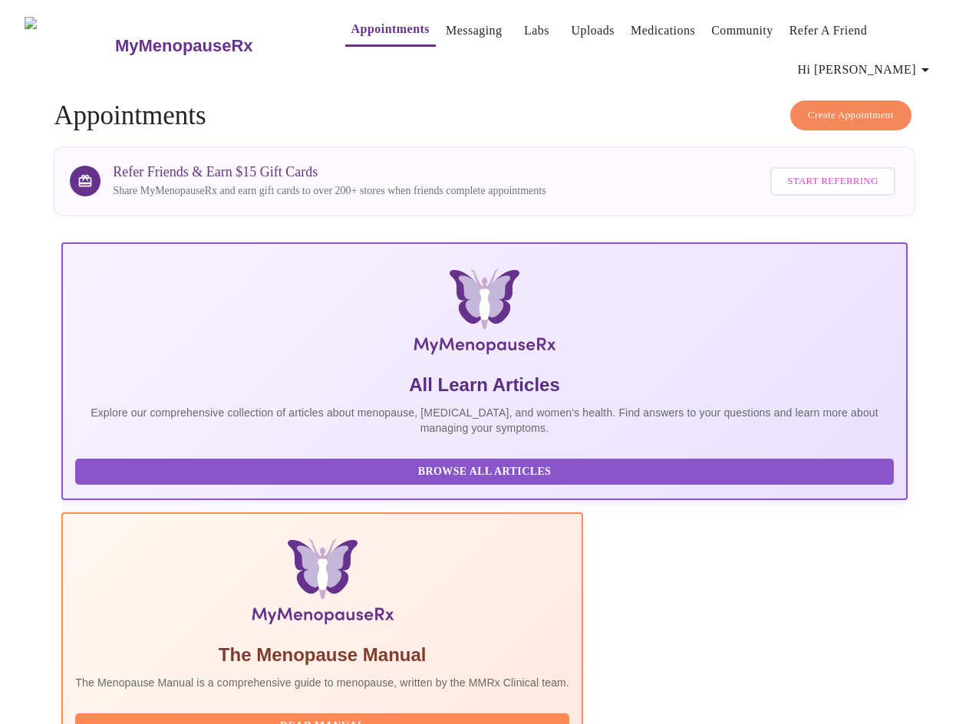  What do you see at coordinates (322, 655) in the screenshot?
I see `h5: The Menopause Manual` at bounding box center [322, 655].